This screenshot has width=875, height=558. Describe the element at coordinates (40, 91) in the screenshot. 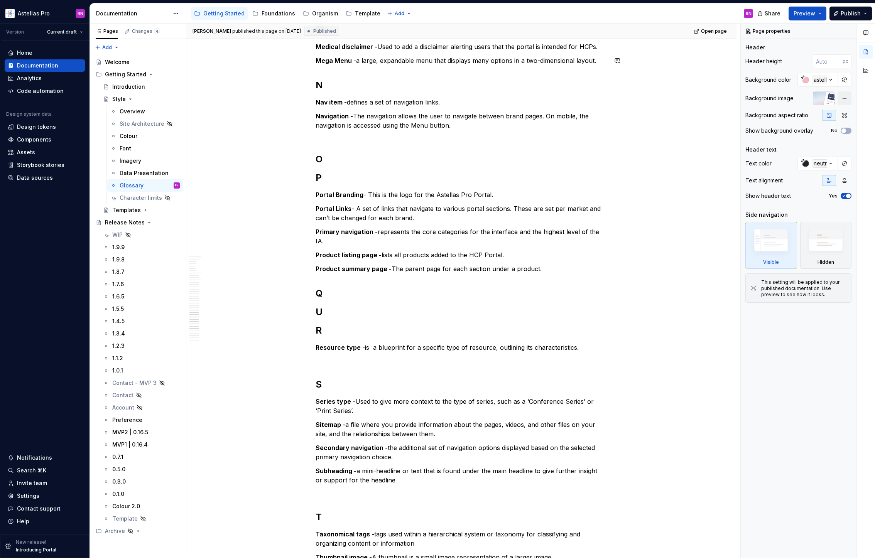

I see `div: Code automation` at that location.